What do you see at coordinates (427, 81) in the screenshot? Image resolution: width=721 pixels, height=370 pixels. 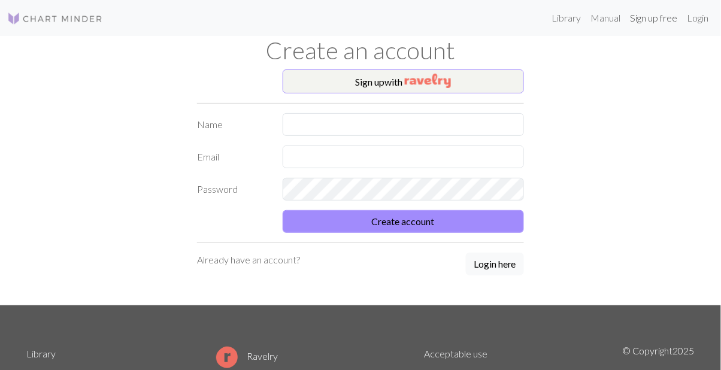 I see `img: Ravelry` at bounding box center [427, 81].